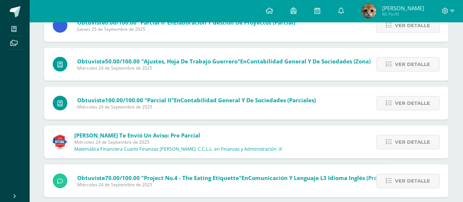 This screenshot has width=463, height=202. I want to click on span: 50.00/100.00, so click(122, 61).